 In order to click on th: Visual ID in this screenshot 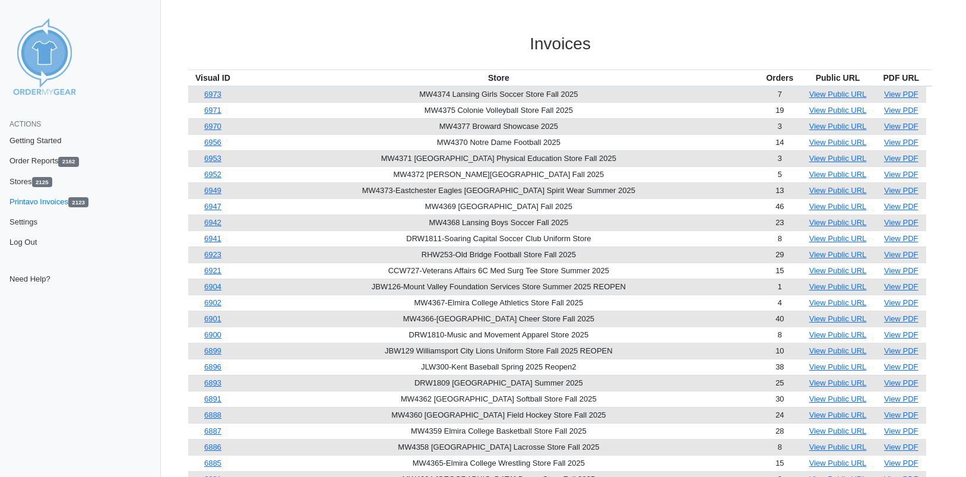, I will do `click(213, 78)`.